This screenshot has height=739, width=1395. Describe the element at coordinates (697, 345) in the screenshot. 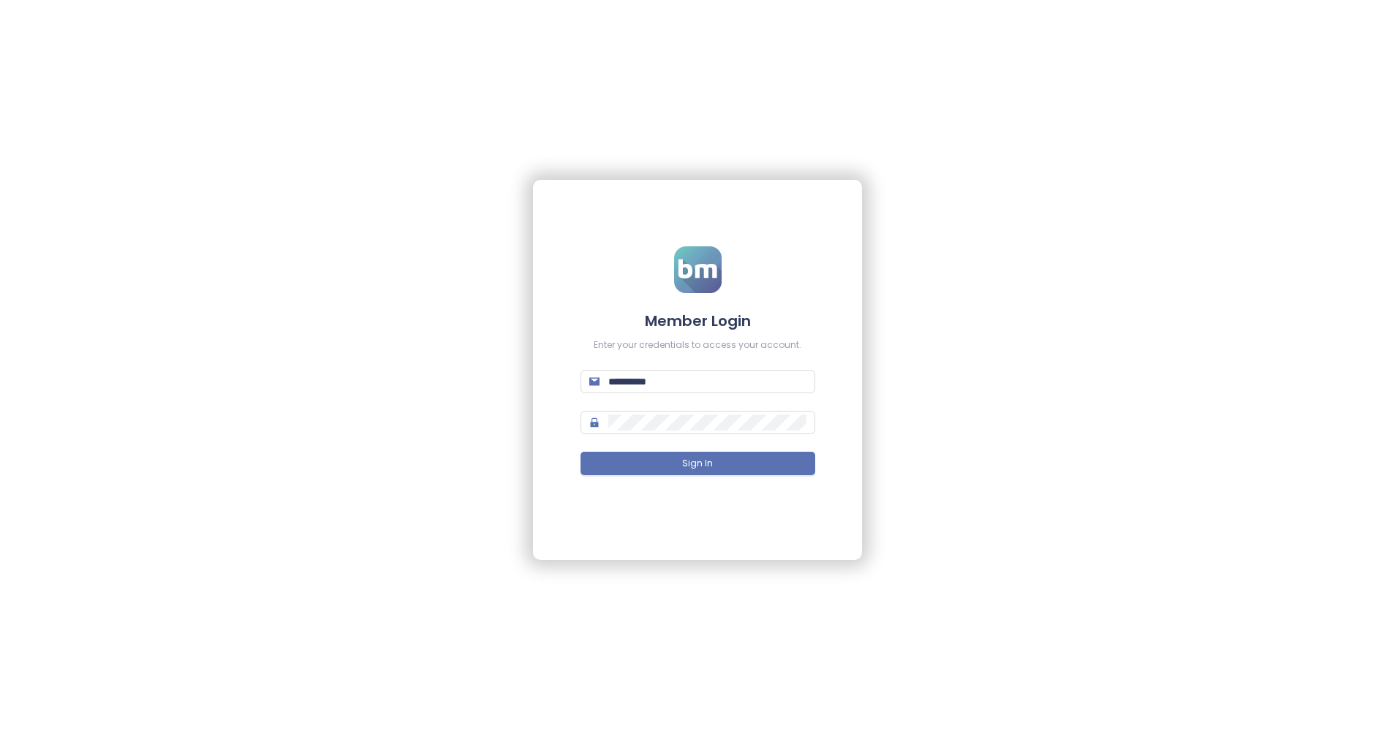

I see `div: Enter your credentials to access your account.` at that location.